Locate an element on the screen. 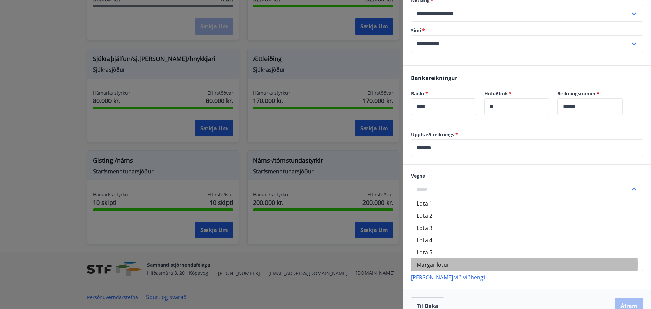 The width and height of the screenshot is (651, 309). label: Höfuðbók is located at coordinates (517, 94).